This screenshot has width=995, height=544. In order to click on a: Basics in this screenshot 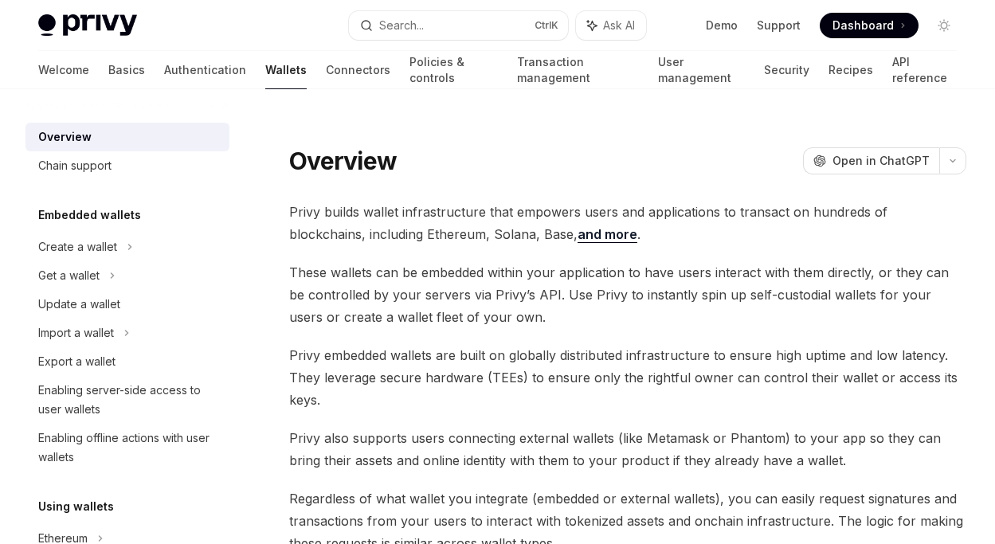, I will do `click(127, 70)`.